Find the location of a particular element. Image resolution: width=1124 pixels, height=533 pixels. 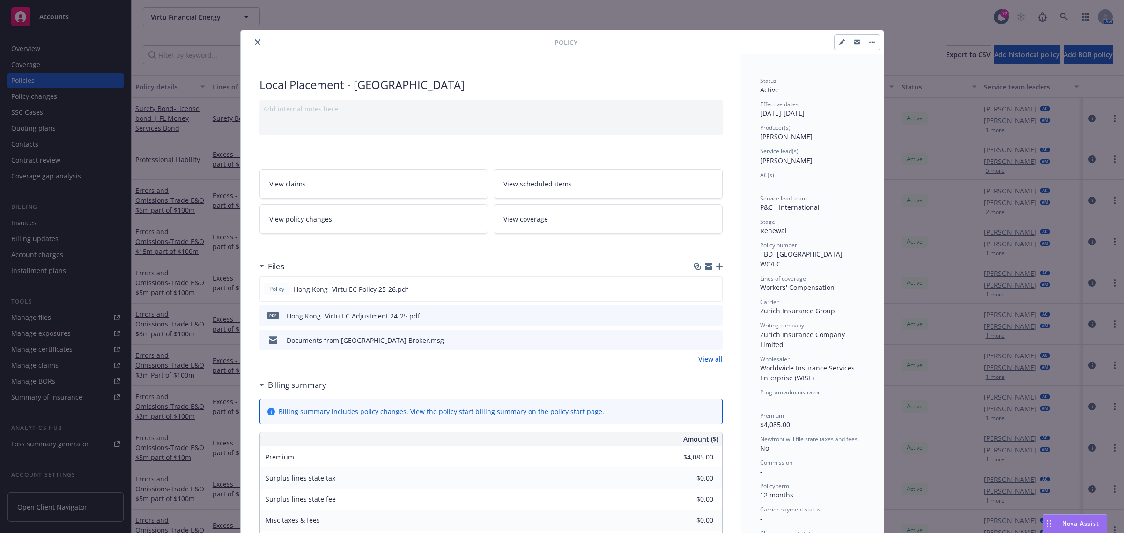

a: policy start page is located at coordinates (576, 411).